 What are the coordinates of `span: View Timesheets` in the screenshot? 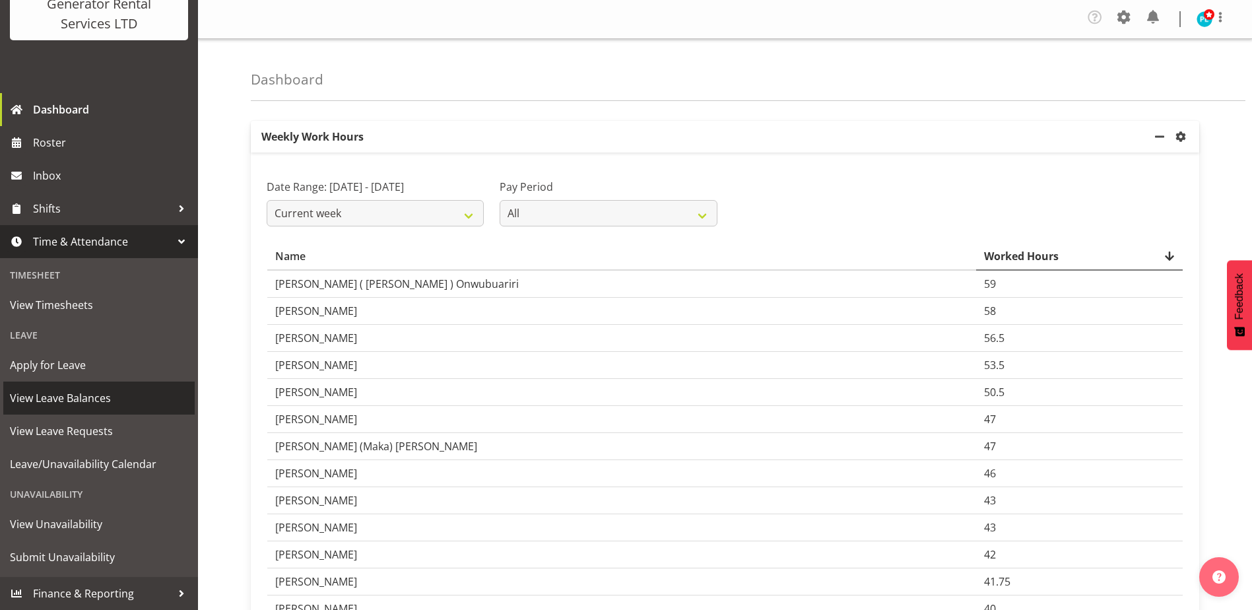 It's located at (99, 305).